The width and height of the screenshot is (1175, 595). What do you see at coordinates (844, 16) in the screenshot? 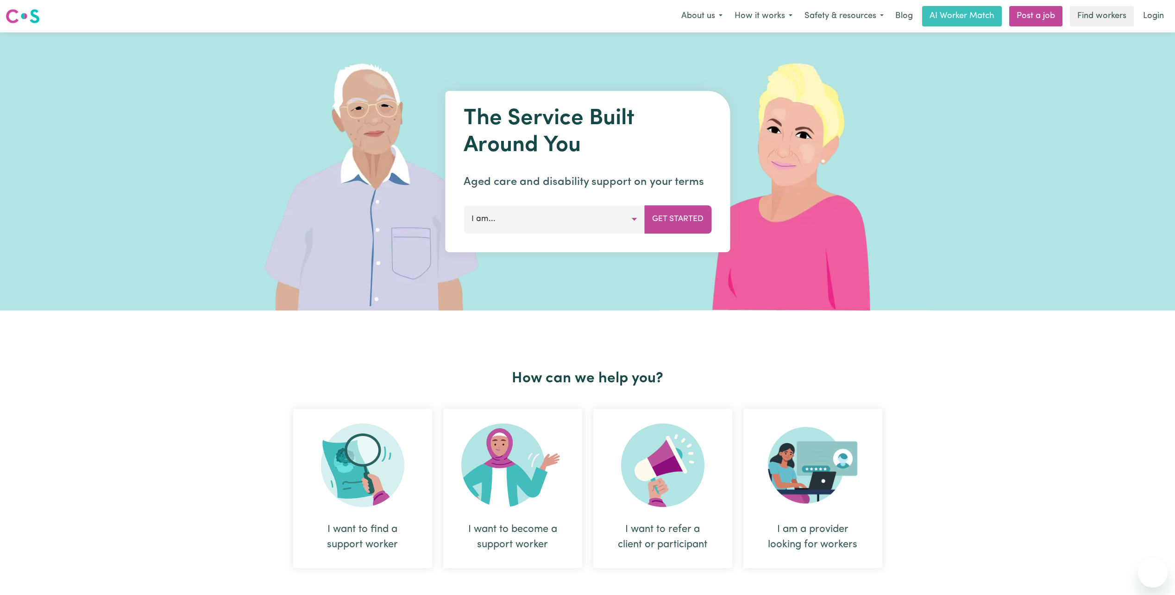
I see `button: Safety & resources` at bounding box center [844, 16].